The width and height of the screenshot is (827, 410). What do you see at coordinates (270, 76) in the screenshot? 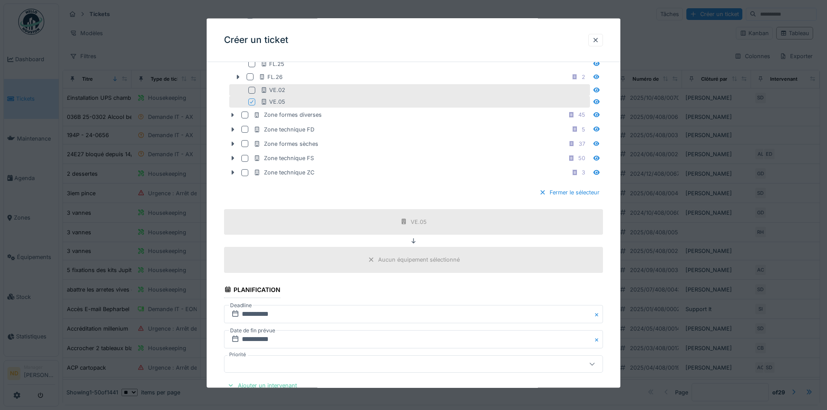
I see `div: FL.26` at bounding box center [270, 76].